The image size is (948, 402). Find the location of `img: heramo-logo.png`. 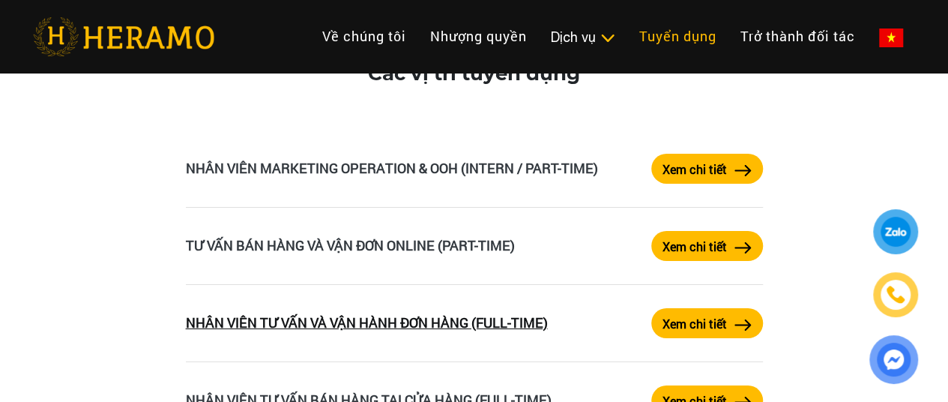

img: heramo-logo.png is located at coordinates (124, 37).